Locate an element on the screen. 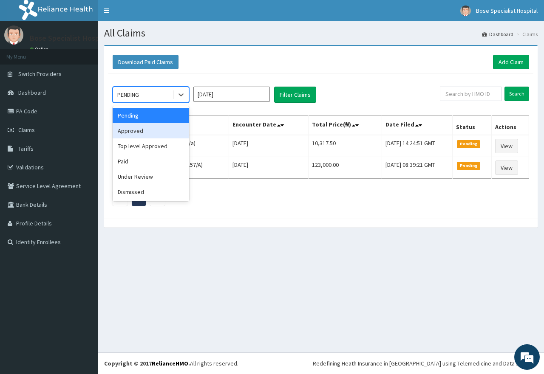 This screenshot has width=544, height=374. span: Claims is located at coordinates (26, 130).